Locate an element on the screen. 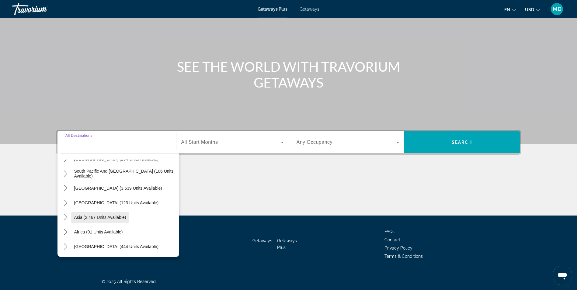  div: Destination options is located at coordinates (118, 203).